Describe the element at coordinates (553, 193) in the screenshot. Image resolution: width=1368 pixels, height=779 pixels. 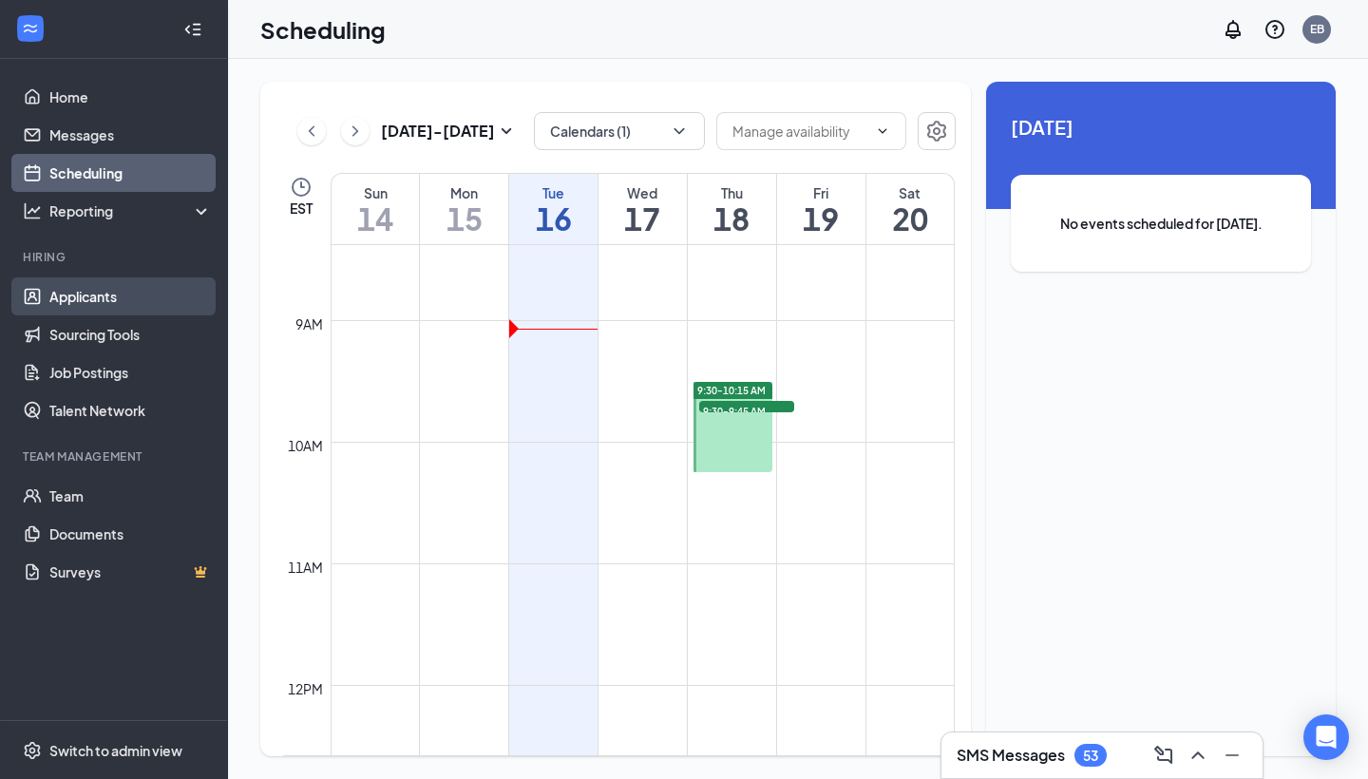
I see `div: Tue` at that location.